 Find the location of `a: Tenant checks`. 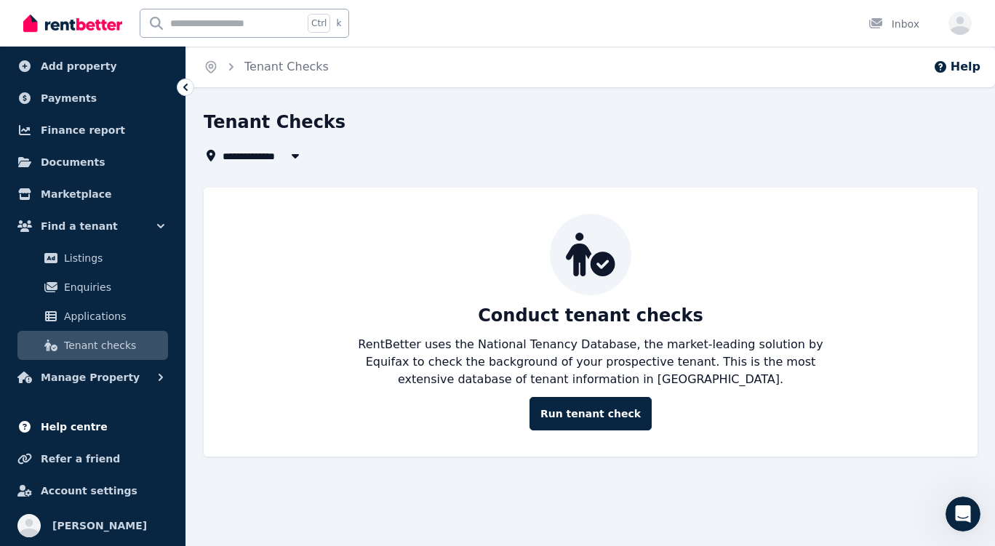

a: Tenant checks is located at coordinates (92, 345).